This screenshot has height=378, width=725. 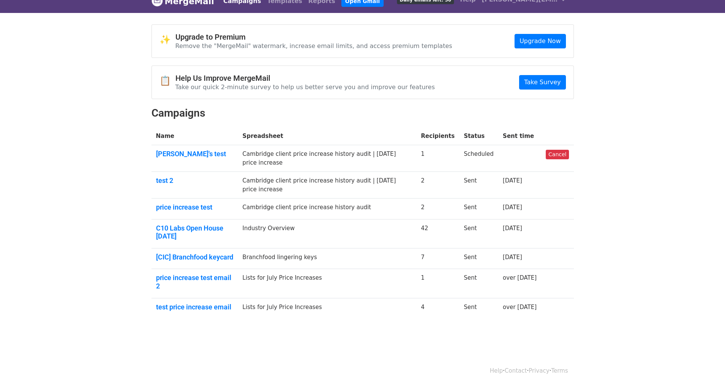 I want to click on div: Chat Widget, so click(x=640, y=225).